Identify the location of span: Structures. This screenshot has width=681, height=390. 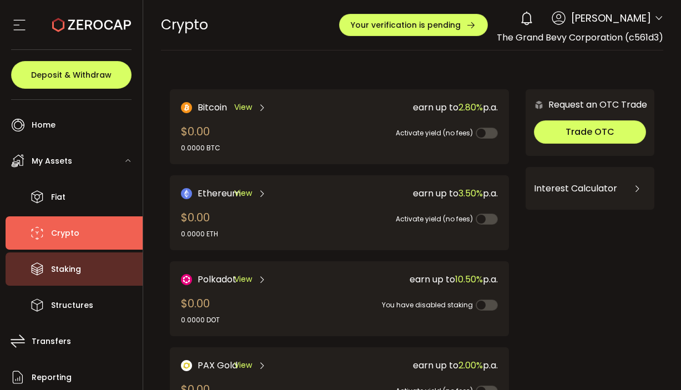
(72, 305).